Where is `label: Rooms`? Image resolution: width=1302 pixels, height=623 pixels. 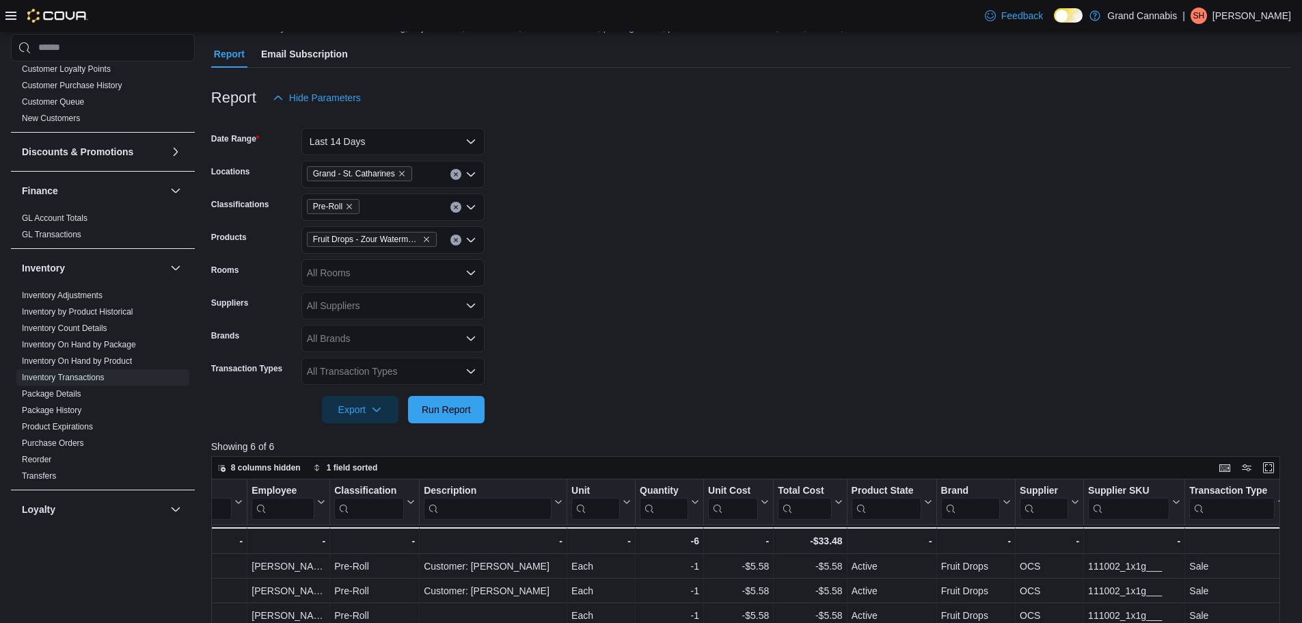
label: Rooms is located at coordinates (225, 270).